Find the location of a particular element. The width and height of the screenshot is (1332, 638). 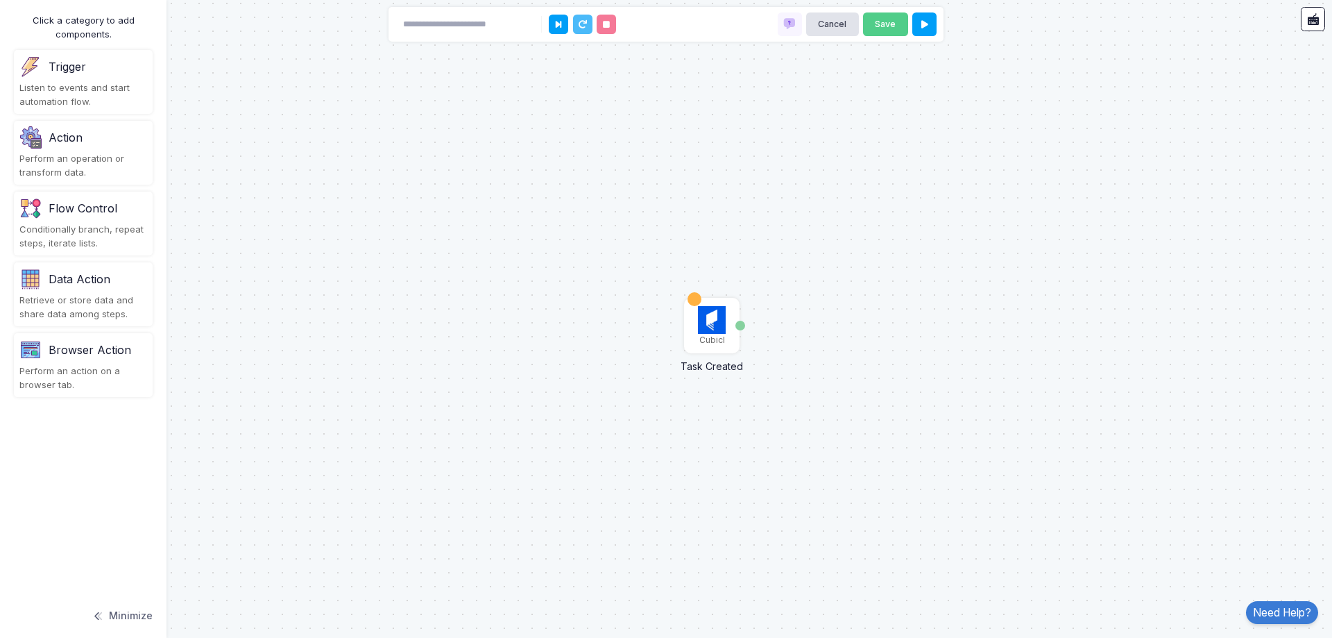

div: Trigger is located at coordinates (67, 67).